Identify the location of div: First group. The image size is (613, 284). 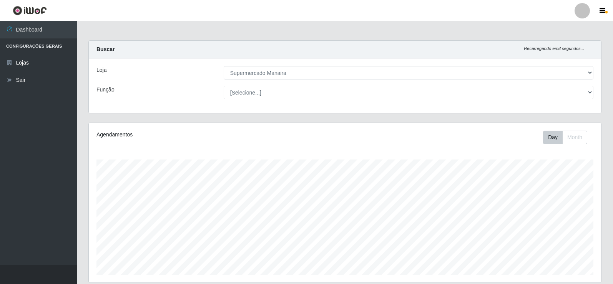
(565, 137).